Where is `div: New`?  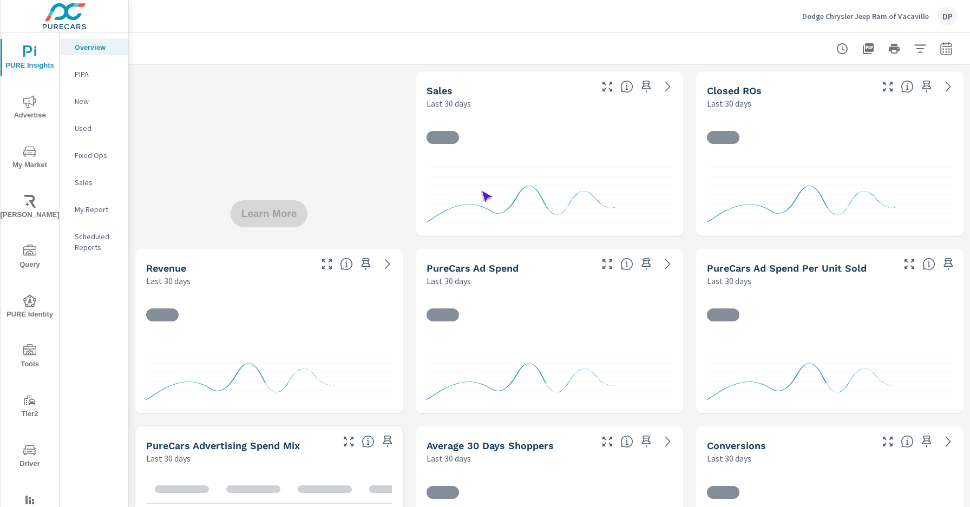
div: New is located at coordinates (94, 101).